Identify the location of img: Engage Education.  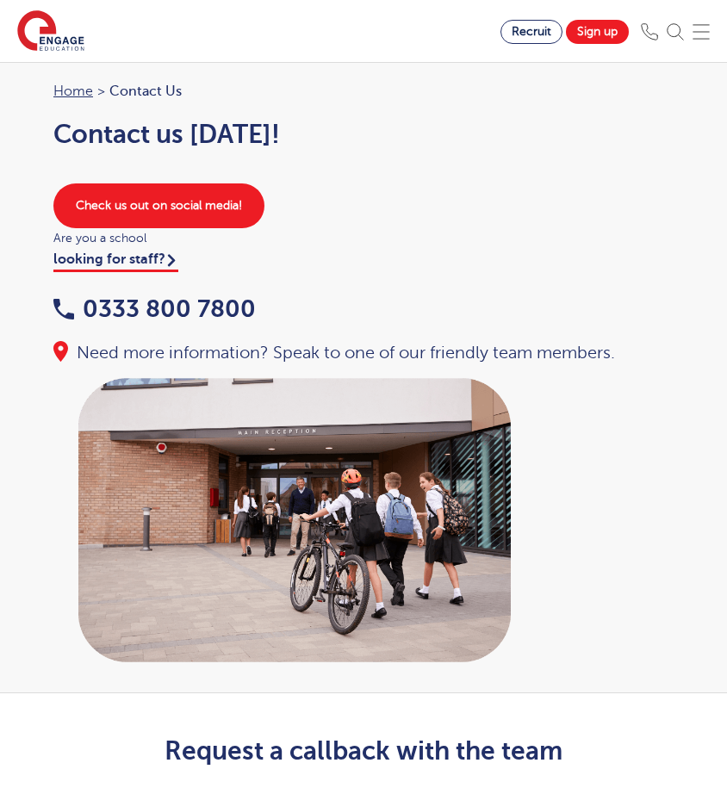
(51, 32).